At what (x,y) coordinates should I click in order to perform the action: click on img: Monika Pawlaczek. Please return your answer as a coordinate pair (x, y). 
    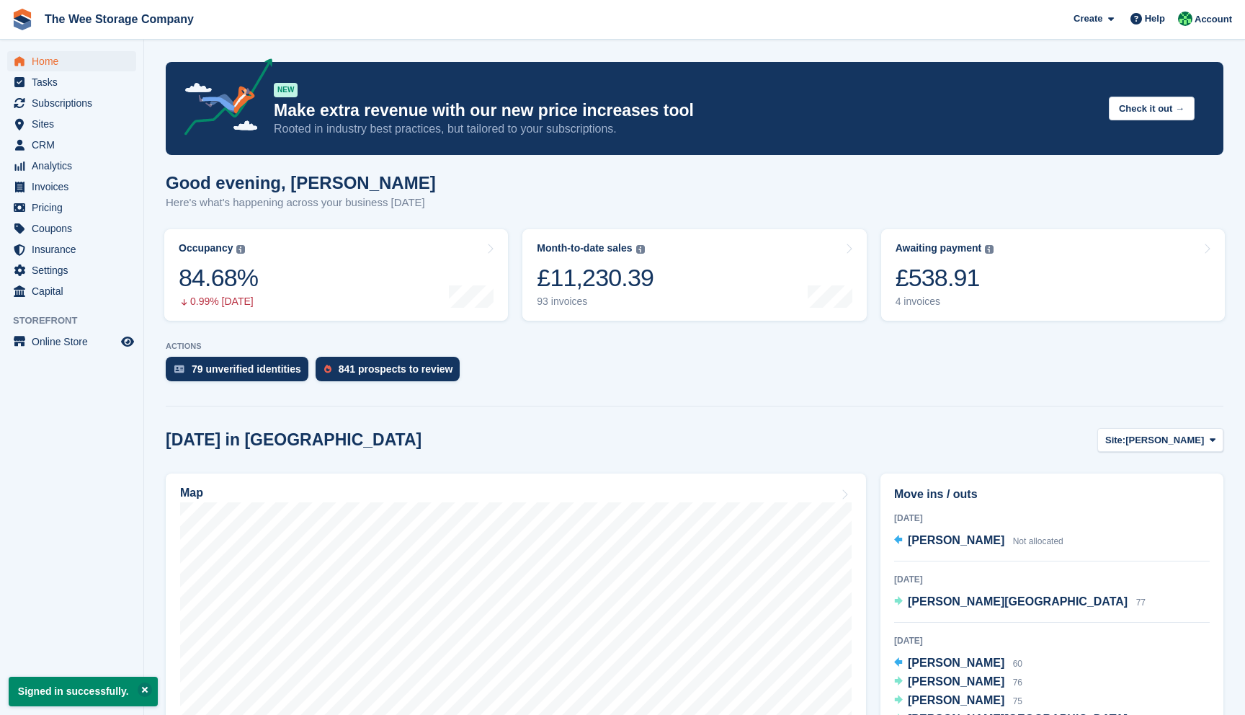
    Looking at the image, I should click on (1185, 19).